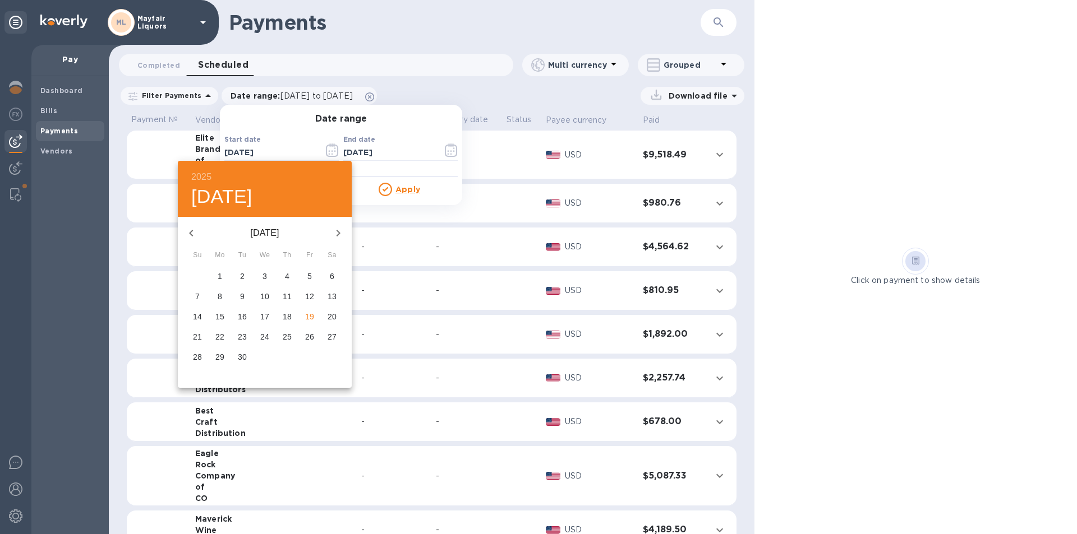  I want to click on button: 4, so click(287, 277).